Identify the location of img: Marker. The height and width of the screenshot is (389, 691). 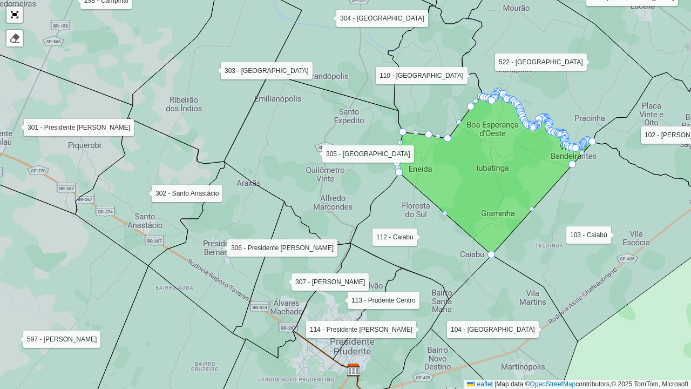
(354, 370).